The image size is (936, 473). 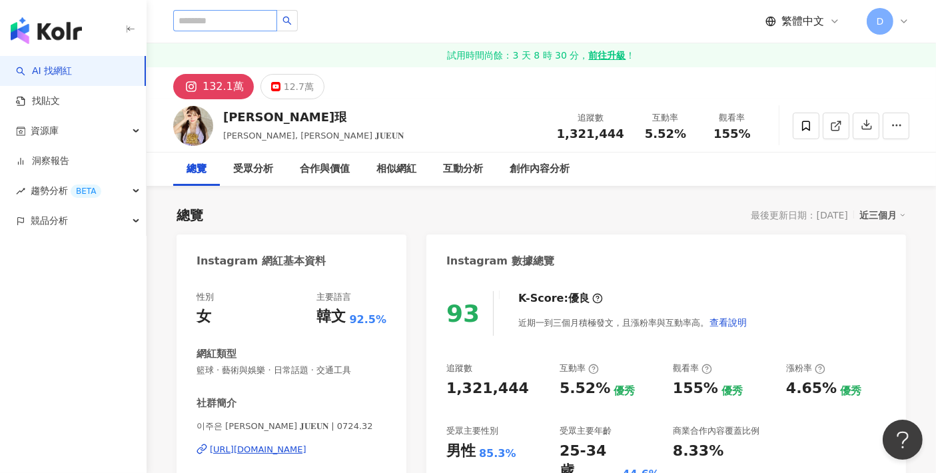 I want to click on div: 女, so click(x=204, y=316).